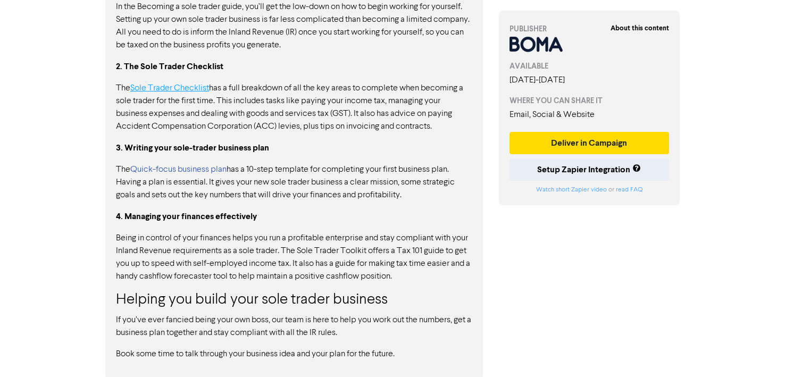 The image size is (785, 377). I want to click on div: AVAILABLE, so click(589, 66).